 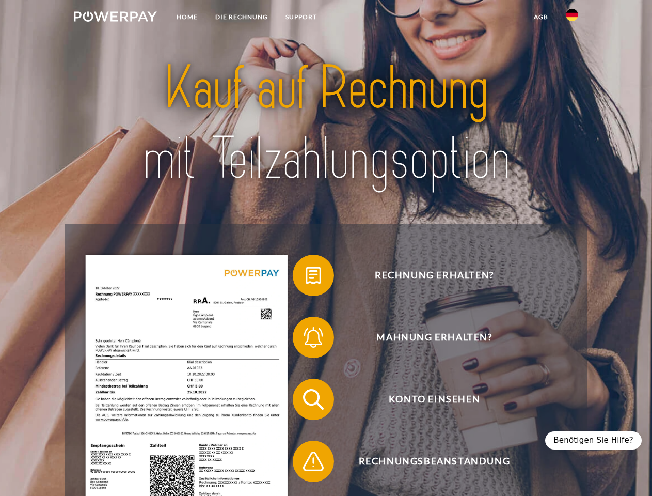 What do you see at coordinates (326, 123) in the screenshot?
I see `img: title-powerpay_de.svg` at bounding box center [326, 123].